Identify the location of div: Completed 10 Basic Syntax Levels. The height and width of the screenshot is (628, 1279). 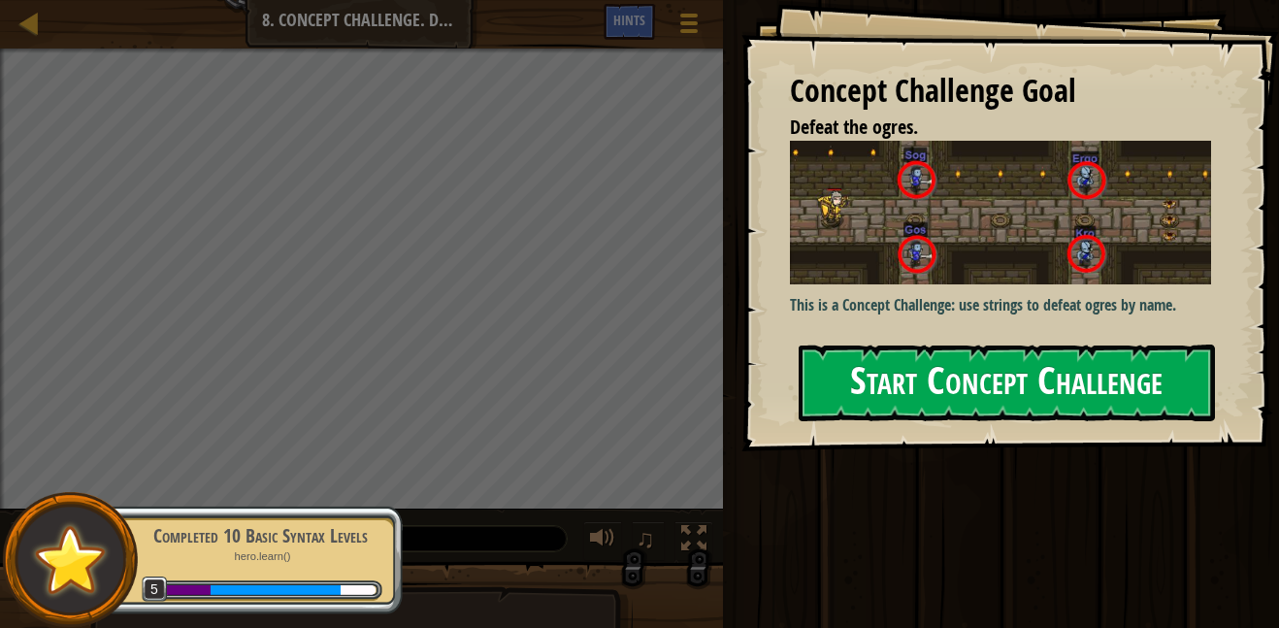
(260, 536).